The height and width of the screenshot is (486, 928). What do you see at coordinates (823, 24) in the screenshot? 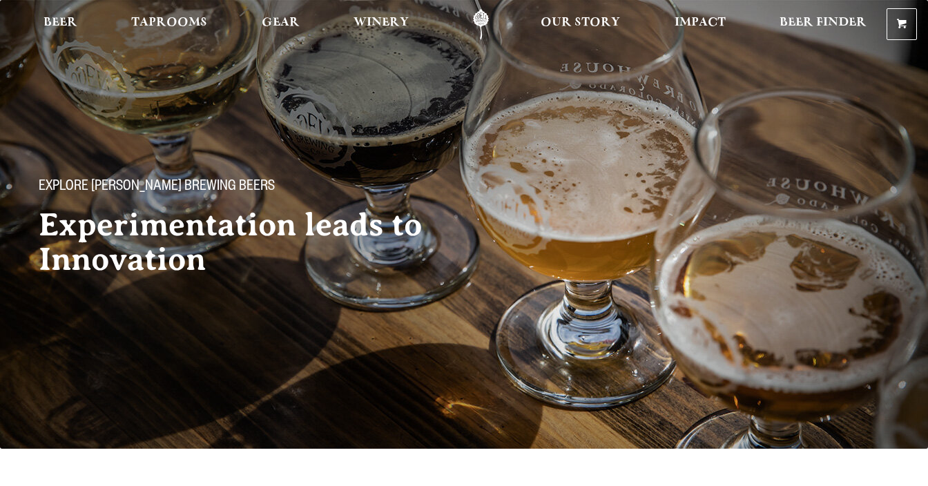
I see `a: Beer Finder` at bounding box center [823, 24].